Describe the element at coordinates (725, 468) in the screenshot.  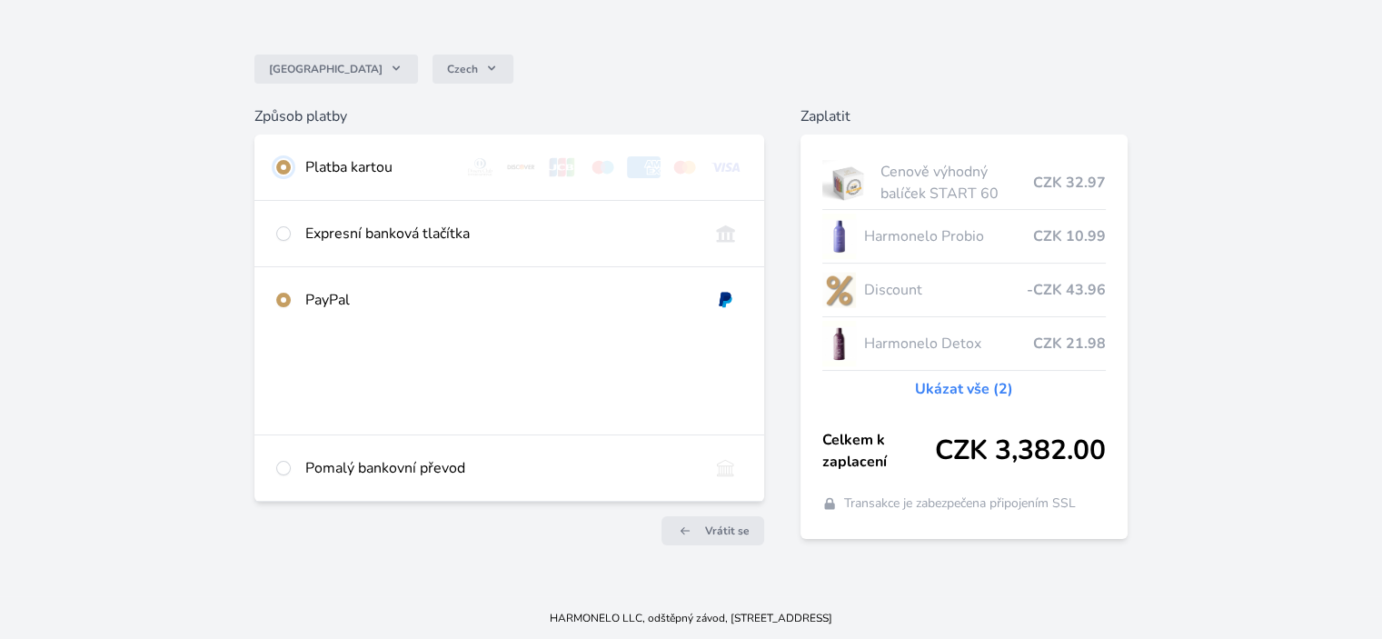
I see `img: bankTransfer_IBAN.svg` at that location.